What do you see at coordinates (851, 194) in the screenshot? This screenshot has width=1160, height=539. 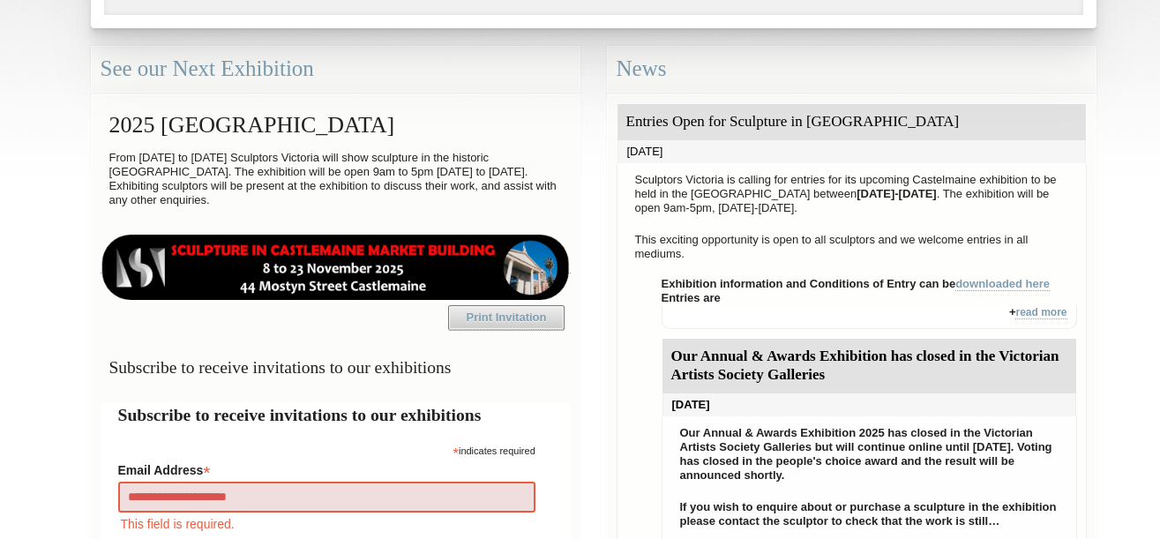 I see `p: Sculptors Victoria is calling for entries for its upcoming Castelmaine exhibition to be held in t...` at bounding box center [851, 194].